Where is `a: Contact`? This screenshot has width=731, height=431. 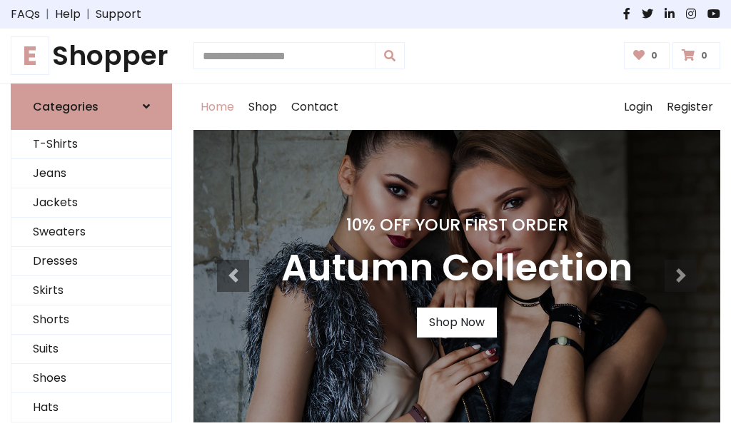
a: Contact is located at coordinates (315, 107).